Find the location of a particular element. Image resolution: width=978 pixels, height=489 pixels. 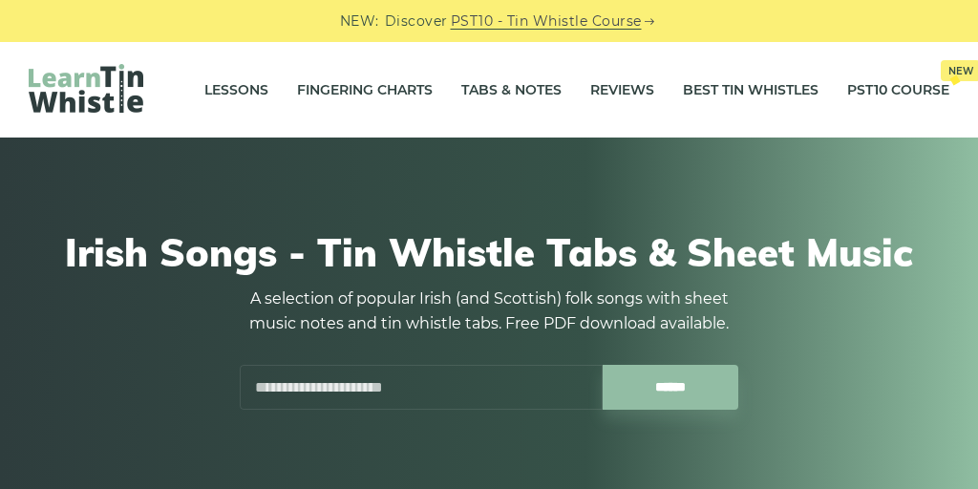

p: A selection of popular Irish (and Scottish) folk songs with sheet music notes and tin whistle tab... is located at coordinates (489, 312).